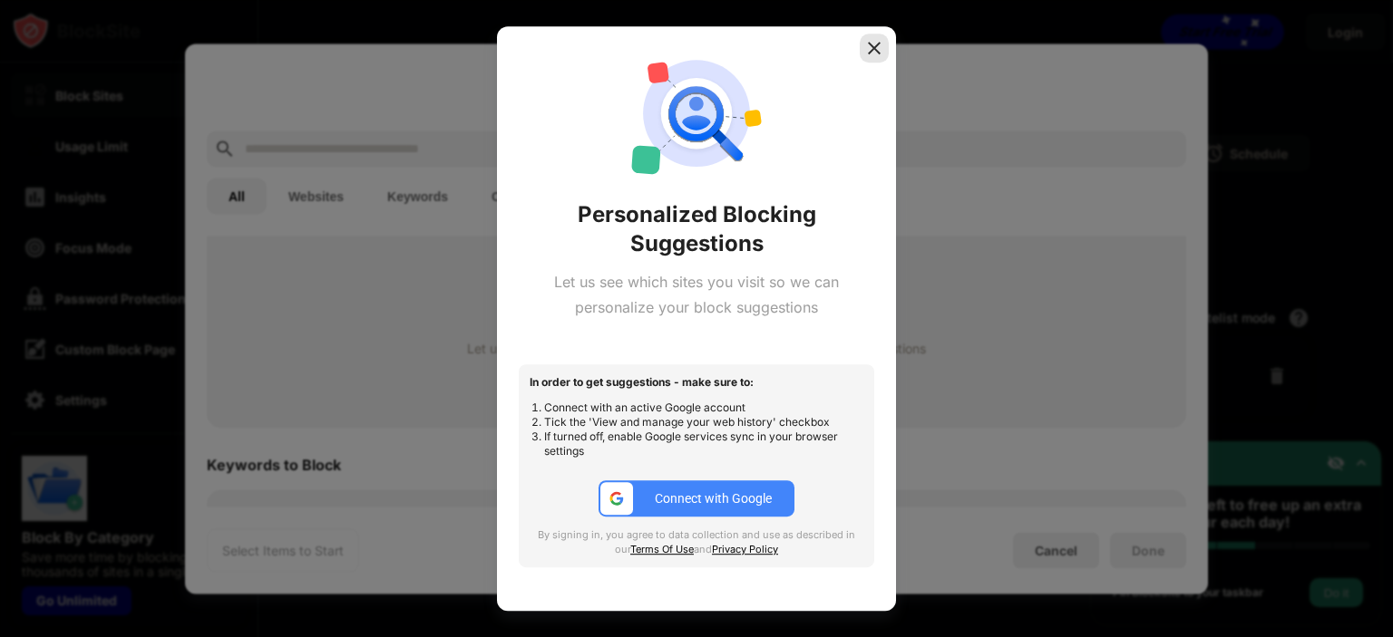  I want to click on div: Let us see which sites you visit so we can personalize your block suggestions, so click(696, 296).